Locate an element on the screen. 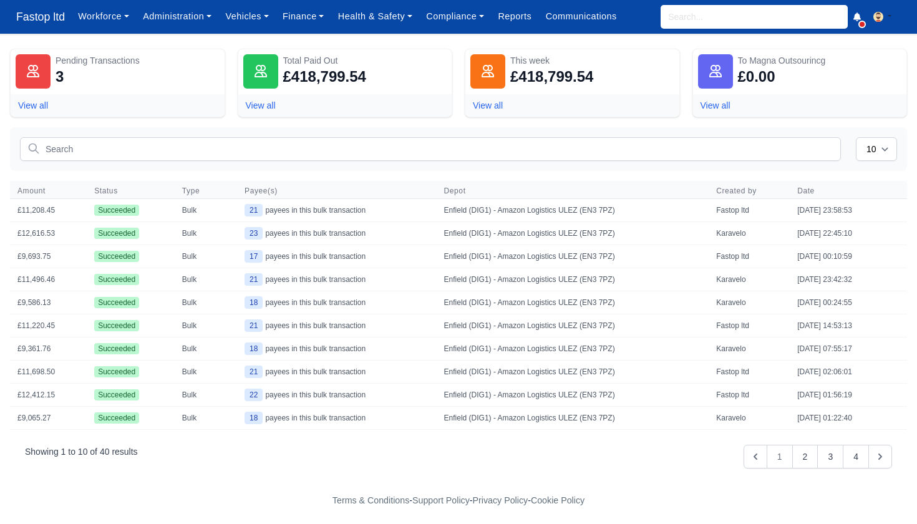 The image size is (917, 524). td: £9,586.13 is located at coordinates (48, 303).